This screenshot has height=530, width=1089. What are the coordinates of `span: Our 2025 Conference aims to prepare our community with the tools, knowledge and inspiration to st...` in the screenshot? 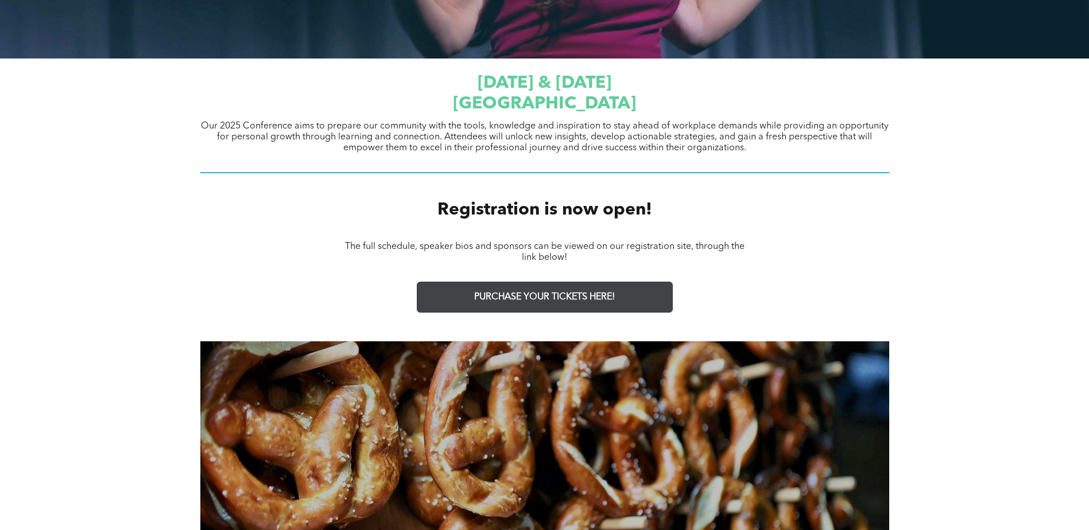 It's located at (545, 137).